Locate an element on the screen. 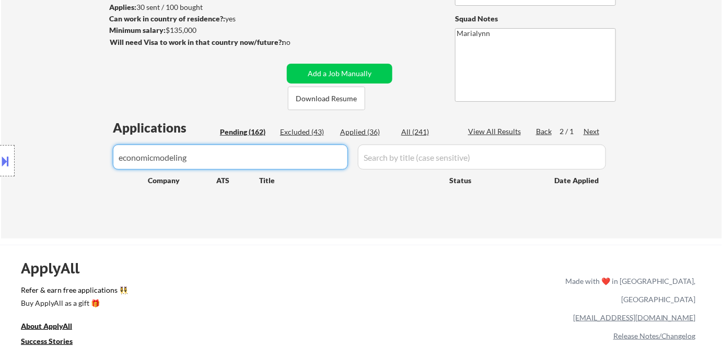 The width and height of the screenshot is (722, 346). div: Status is located at coordinates (494, 180).